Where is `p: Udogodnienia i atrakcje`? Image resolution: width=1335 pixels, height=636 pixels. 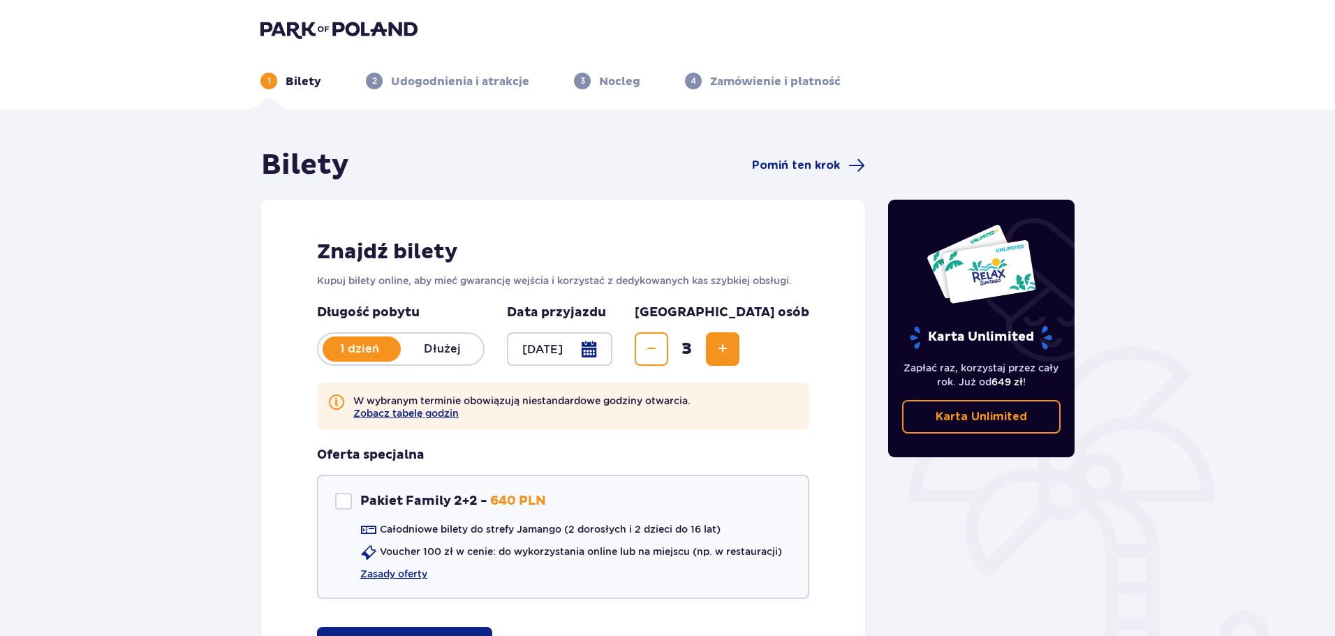
p: Udogodnienia i atrakcje is located at coordinates (460, 82).